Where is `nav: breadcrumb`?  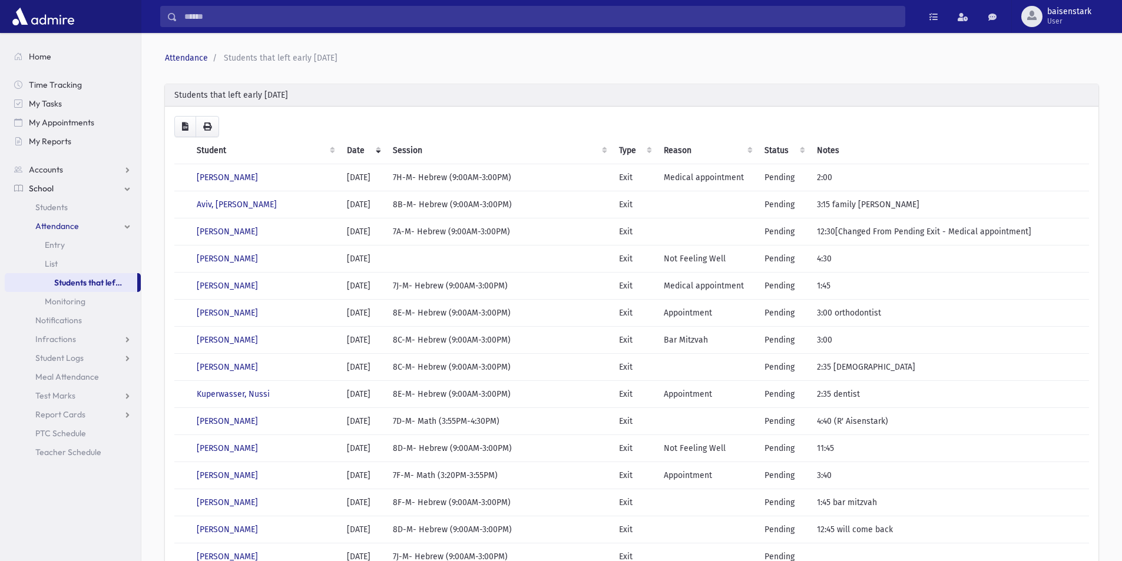 nav: breadcrumb is located at coordinates (629, 58).